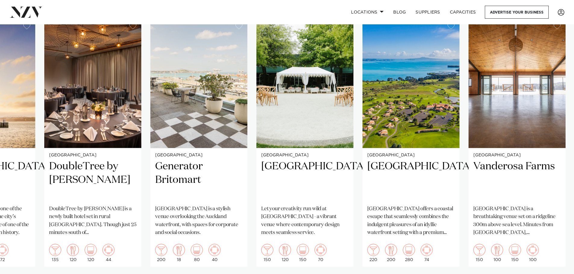 This screenshot has height=274, width=574. I want to click on a: Capacities, so click(463, 12).